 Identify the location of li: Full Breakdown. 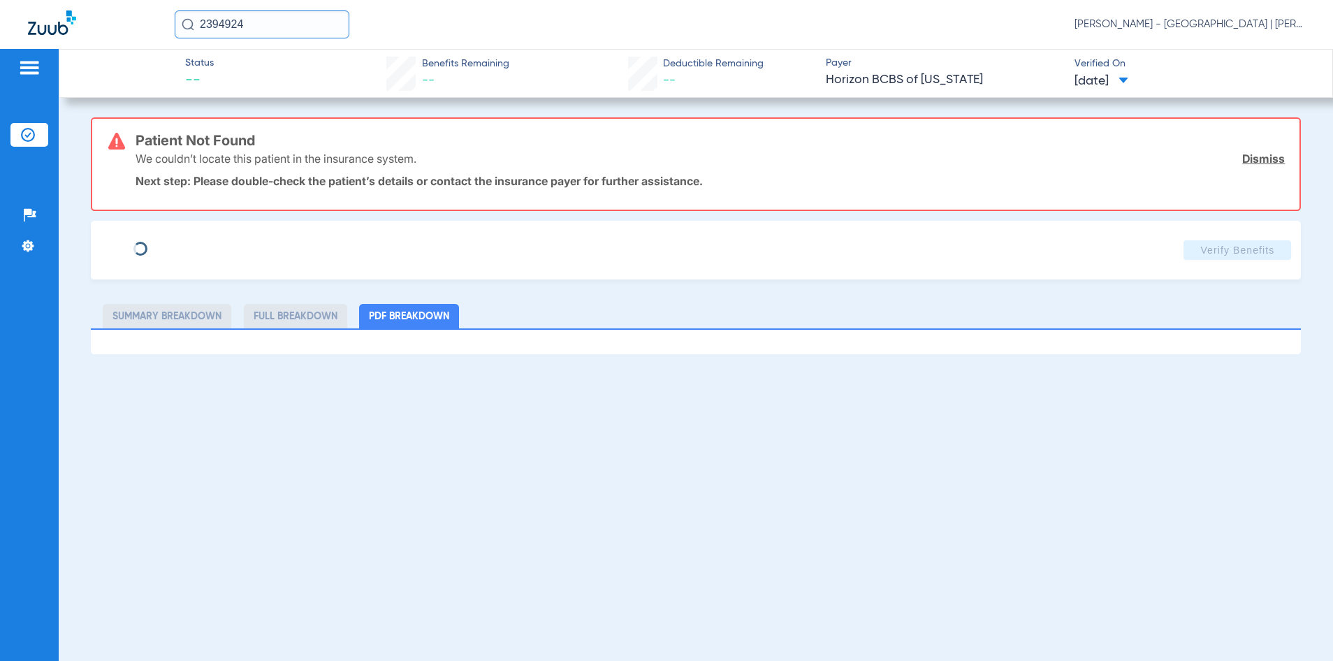
(296, 316).